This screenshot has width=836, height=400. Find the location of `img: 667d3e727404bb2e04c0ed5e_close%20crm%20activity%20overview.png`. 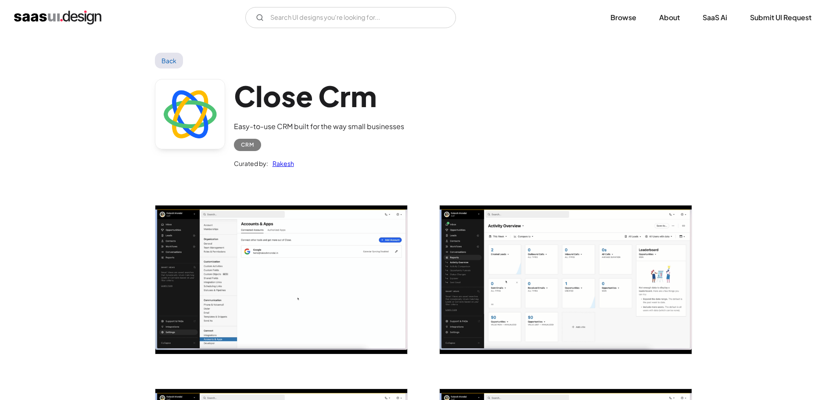

img: 667d3e727404bb2e04c0ed5e_close%20crm%20activity%20overview.png is located at coordinates (565, 279).